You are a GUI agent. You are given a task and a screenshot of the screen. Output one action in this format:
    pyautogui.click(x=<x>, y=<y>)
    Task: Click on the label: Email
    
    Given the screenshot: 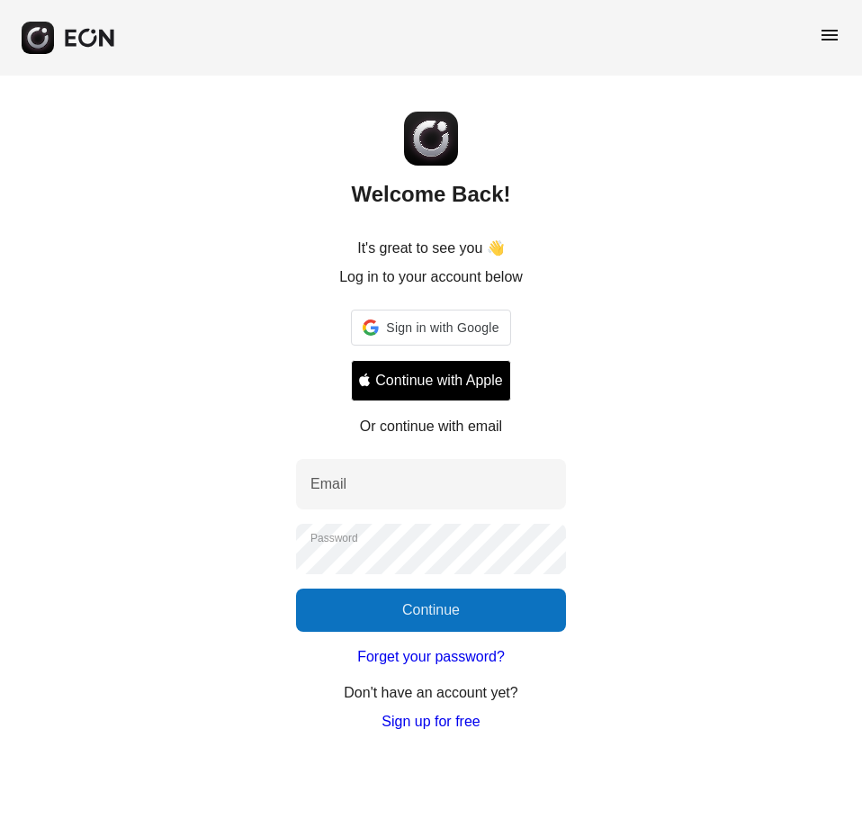 What is the action you would take?
    pyautogui.click(x=328, y=484)
    